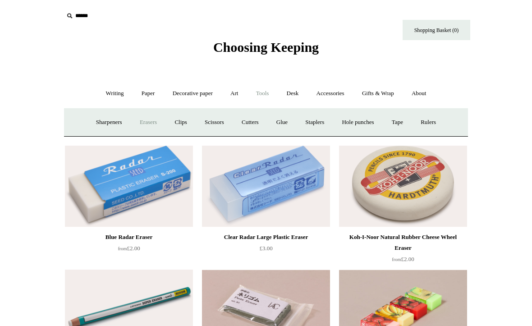 This screenshot has width=532, height=326. Describe the element at coordinates (129, 250) in the screenshot. I see `a: Blue Radar Eraser from£2.00` at that location.